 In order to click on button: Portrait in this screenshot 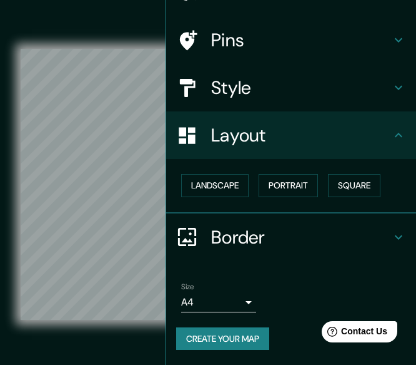, I will do `click(288, 185)`.